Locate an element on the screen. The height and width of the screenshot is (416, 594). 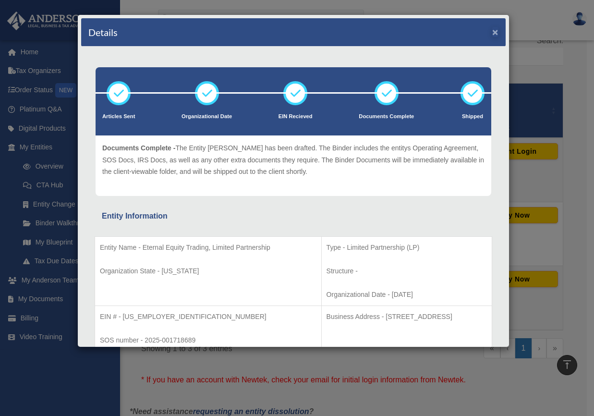
p: Shipped is located at coordinates (473, 117).